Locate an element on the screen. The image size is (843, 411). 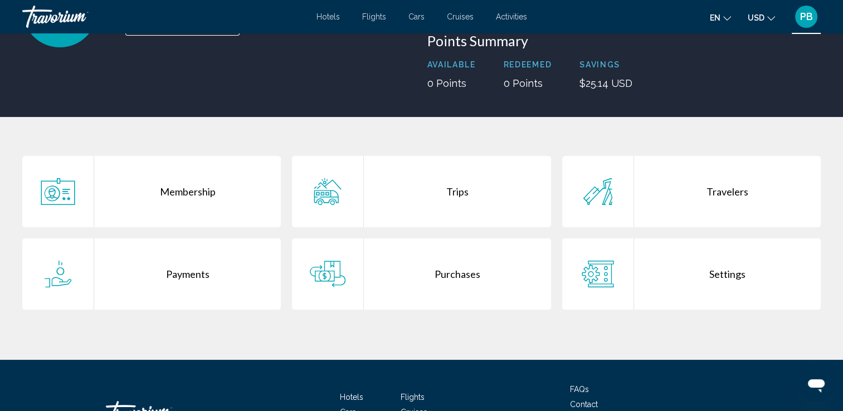
h3: Points Summary is located at coordinates (624, 41).